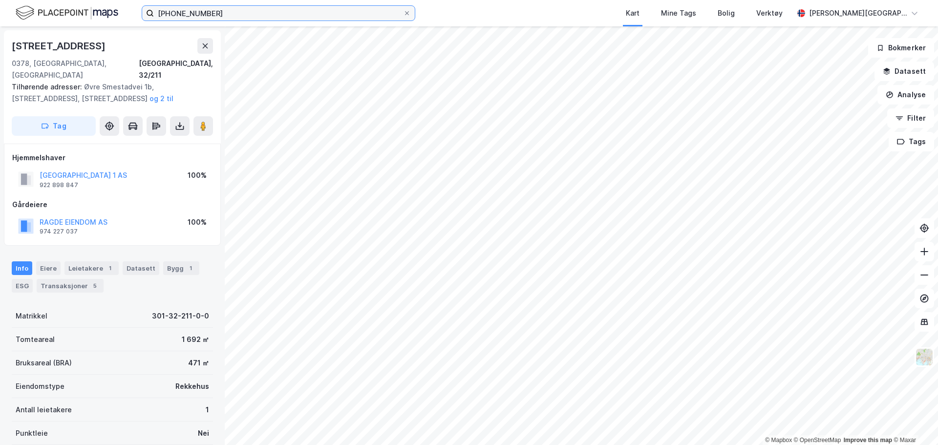 This screenshot has width=938, height=445. Describe the element at coordinates (59, 232) in the screenshot. I see `div: 974 227 037` at that location.